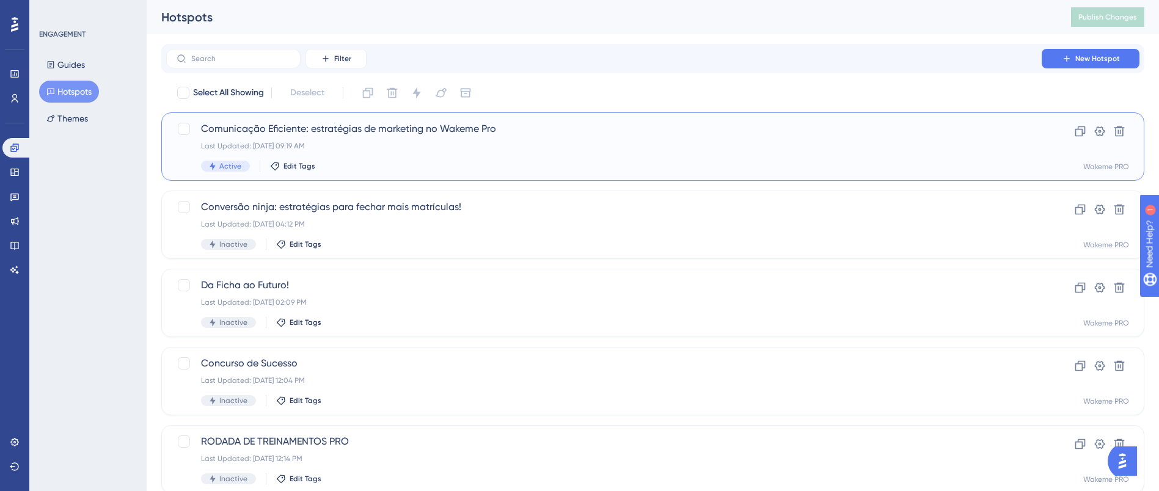  Describe the element at coordinates (15, 18) in the screenshot. I see `img: launcher-image-alternative-text` at that location.